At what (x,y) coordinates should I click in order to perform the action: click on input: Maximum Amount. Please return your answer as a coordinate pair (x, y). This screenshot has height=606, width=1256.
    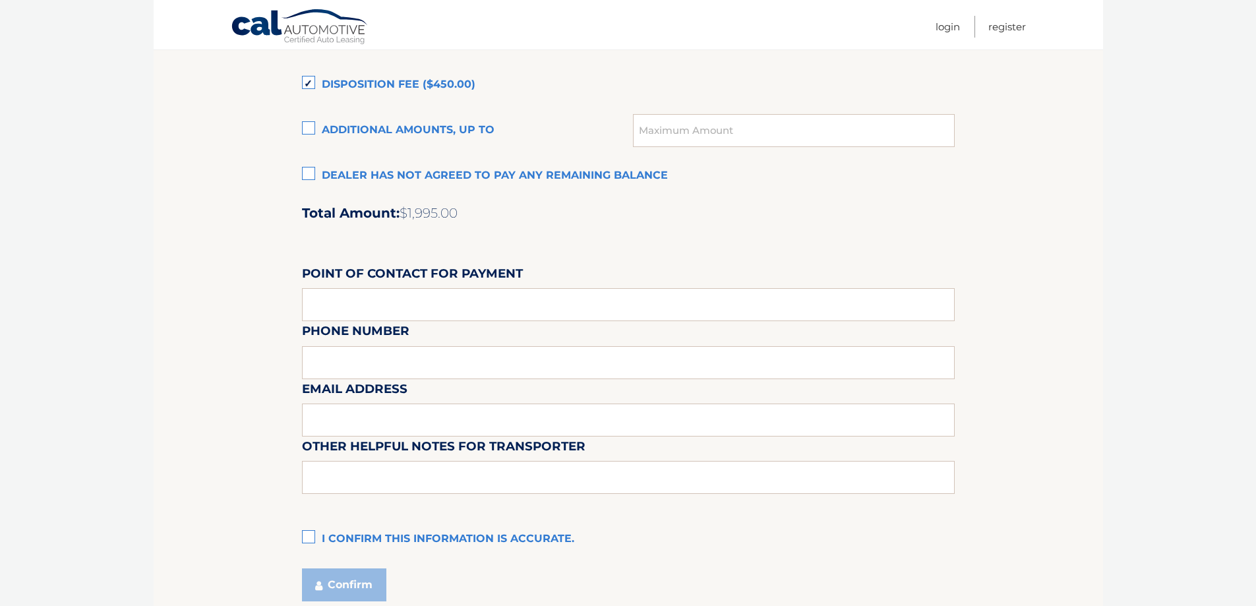
    Looking at the image, I should click on (793, 131).